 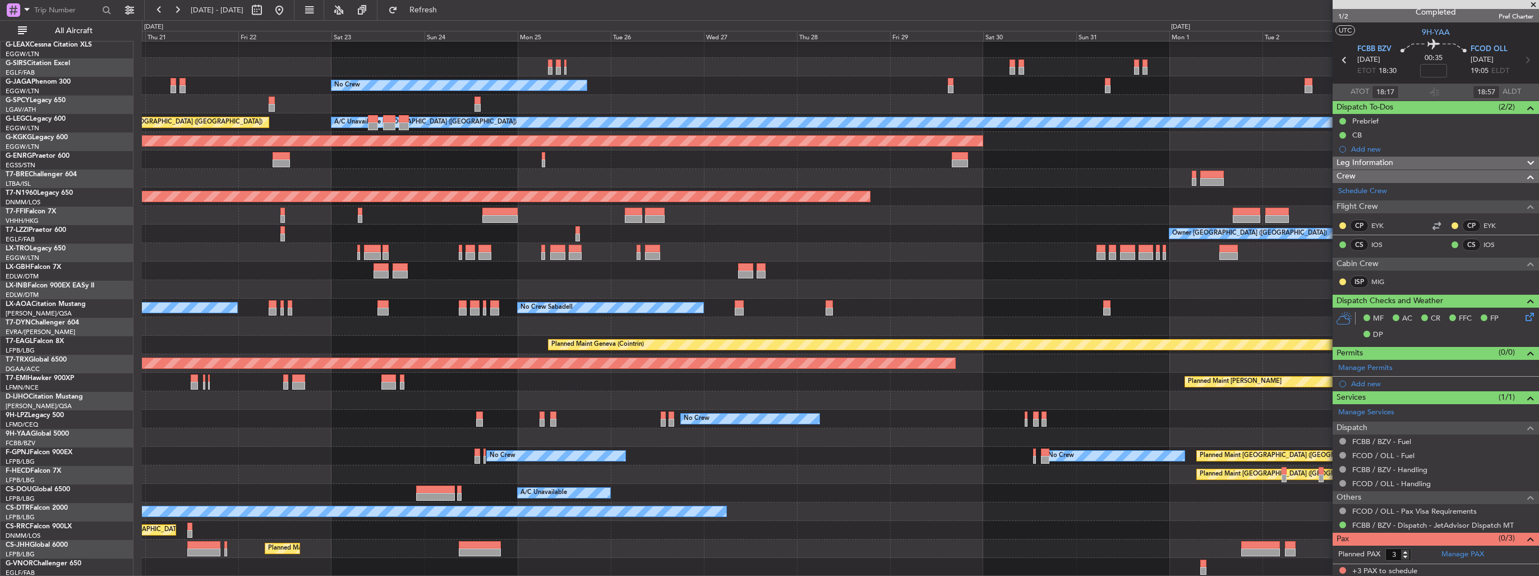 What do you see at coordinates (192, 36) in the screenshot?
I see `div: Thu 21` at bounding box center [192, 36].